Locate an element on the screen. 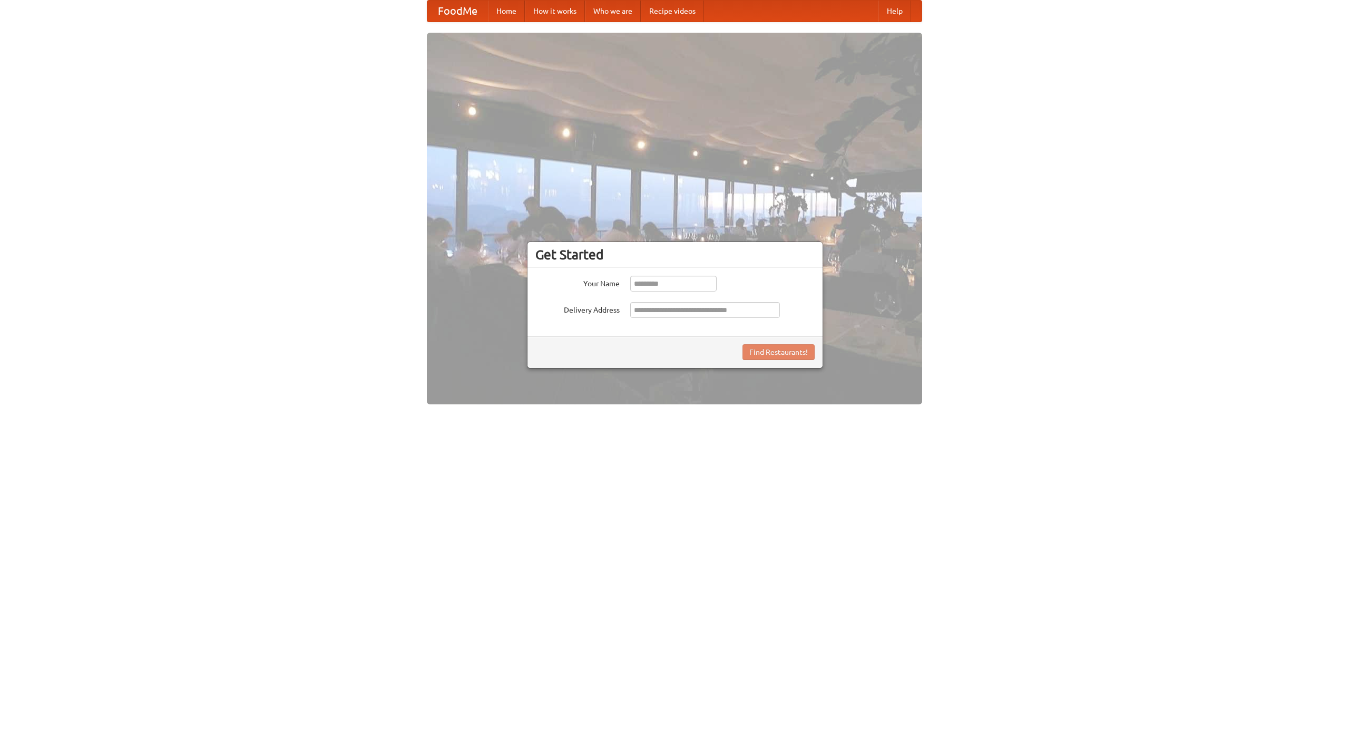 The image size is (1349, 746). a: Recipe videos is located at coordinates (672, 11).